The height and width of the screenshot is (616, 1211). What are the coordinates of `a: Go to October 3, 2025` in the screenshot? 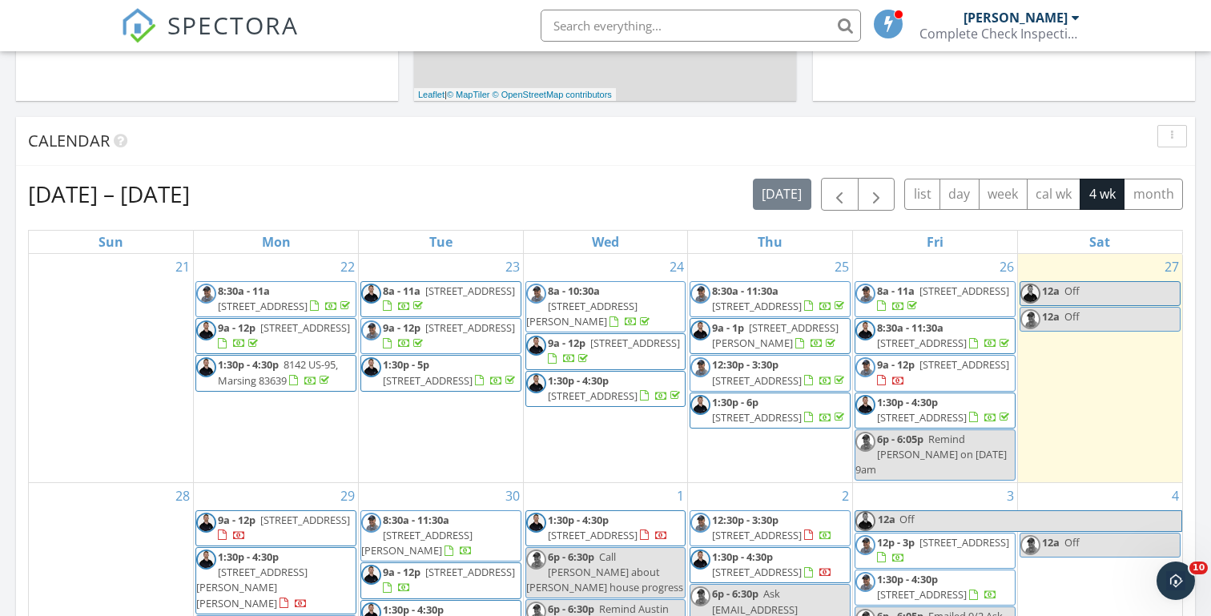 It's located at (1010, 496).